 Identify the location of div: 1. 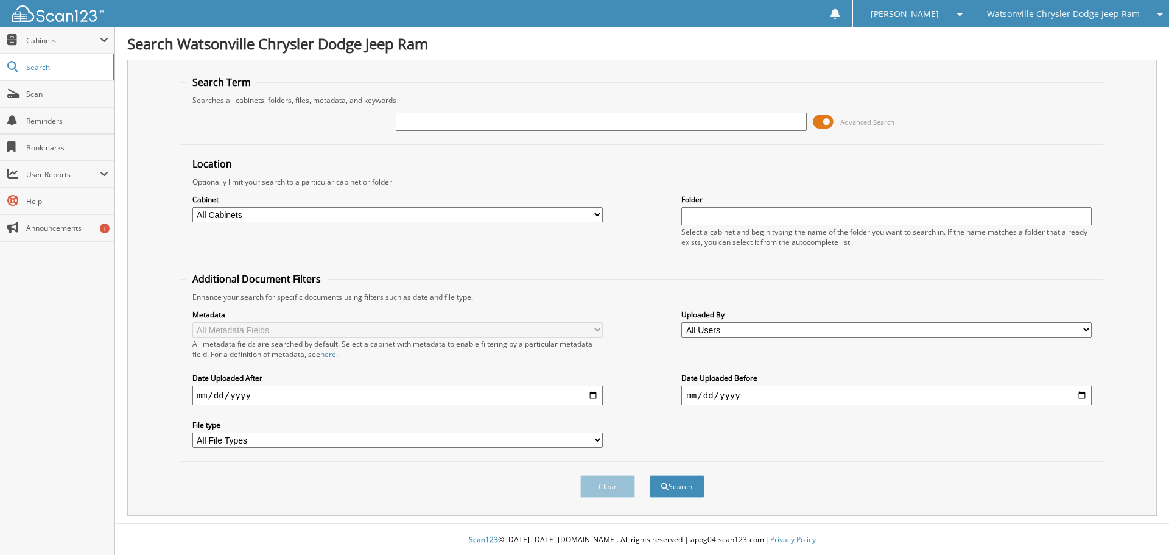
(105, 228).